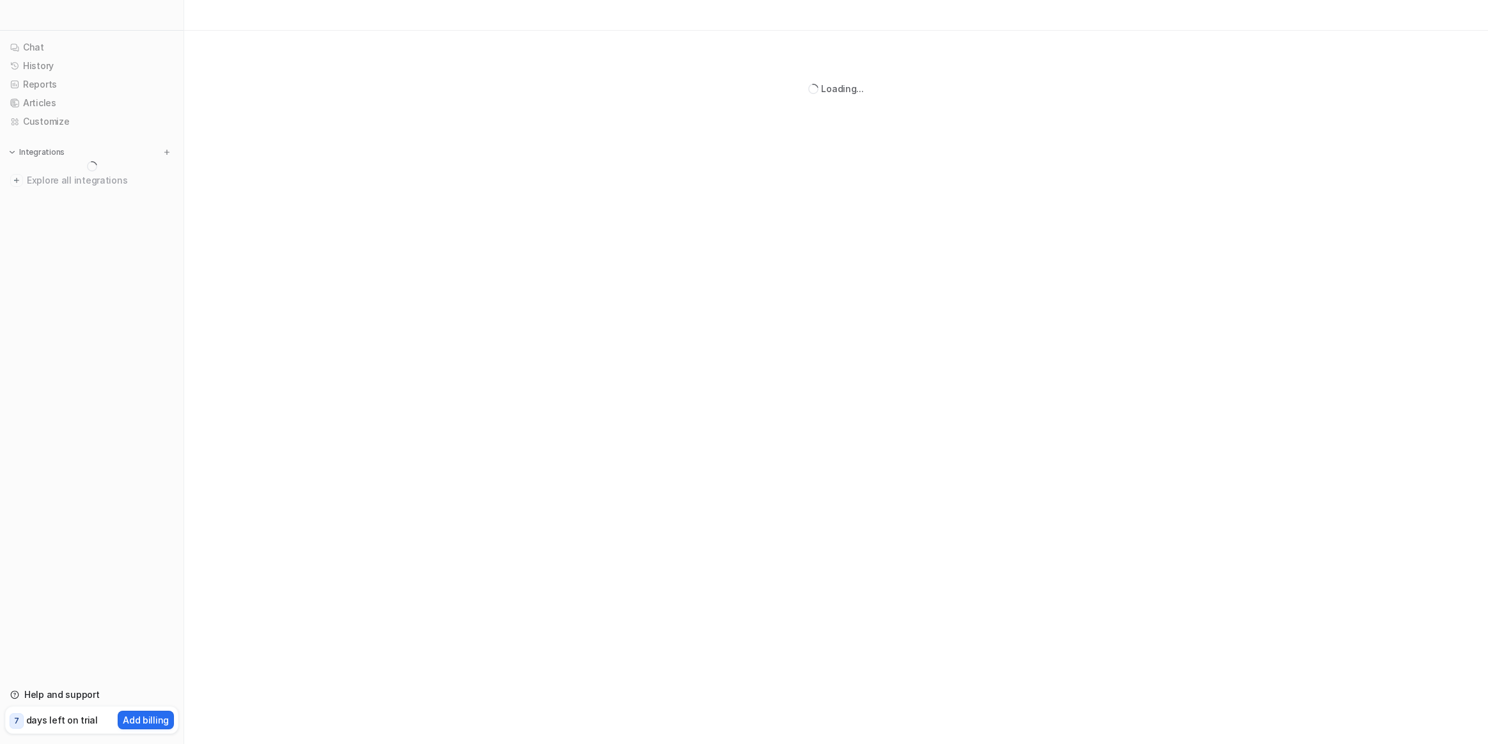 The image size is (1488, 744). I want to click on button: Add billing, so click(146, 719).